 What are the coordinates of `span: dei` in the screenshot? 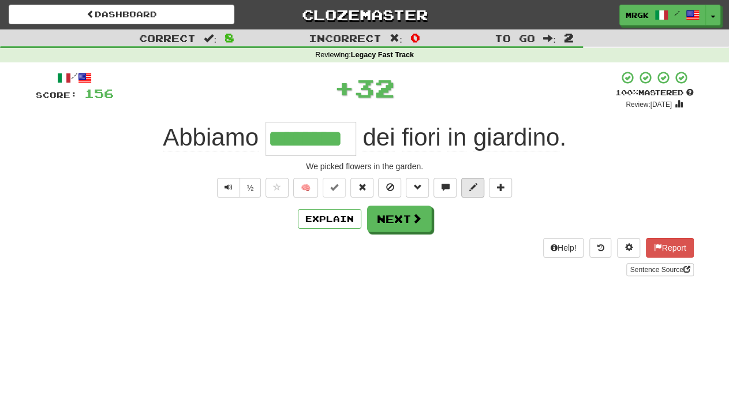 It's located at (379, 137).